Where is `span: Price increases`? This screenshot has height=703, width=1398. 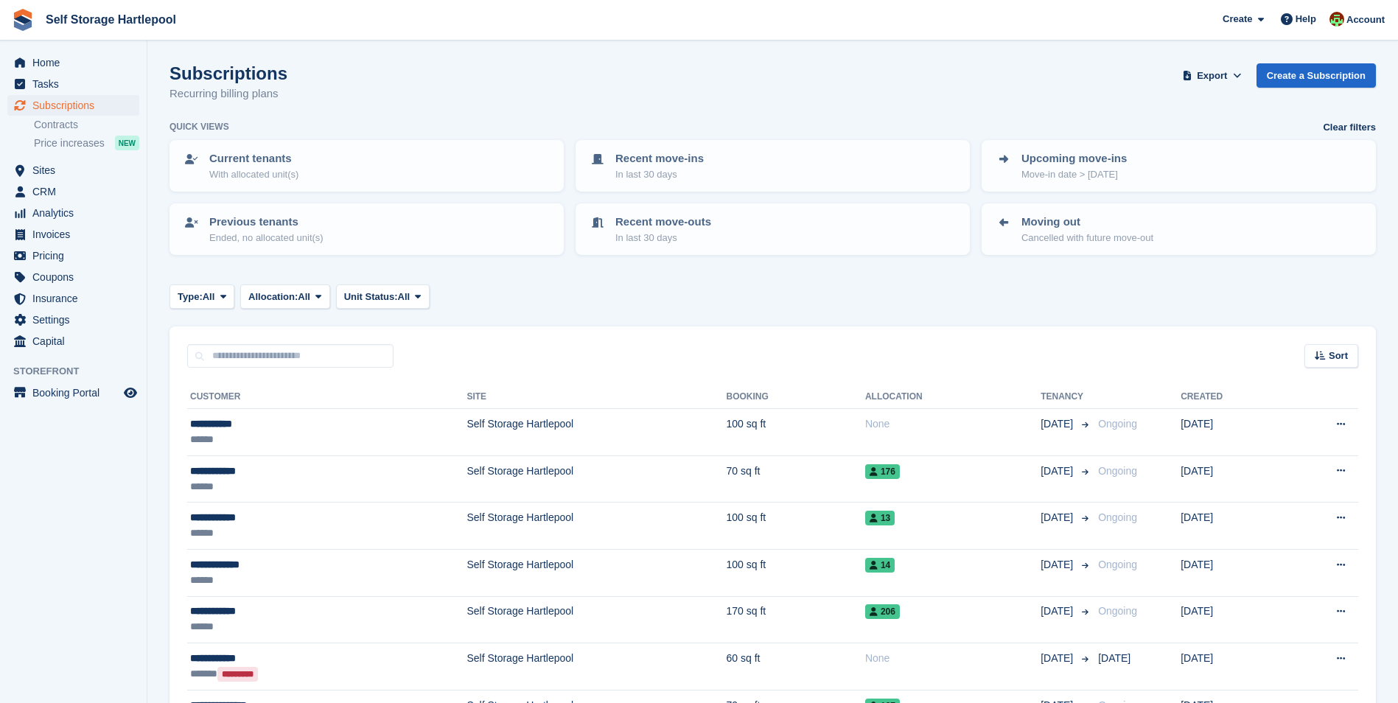
span: Price increases is located at coordinates (69, 143).